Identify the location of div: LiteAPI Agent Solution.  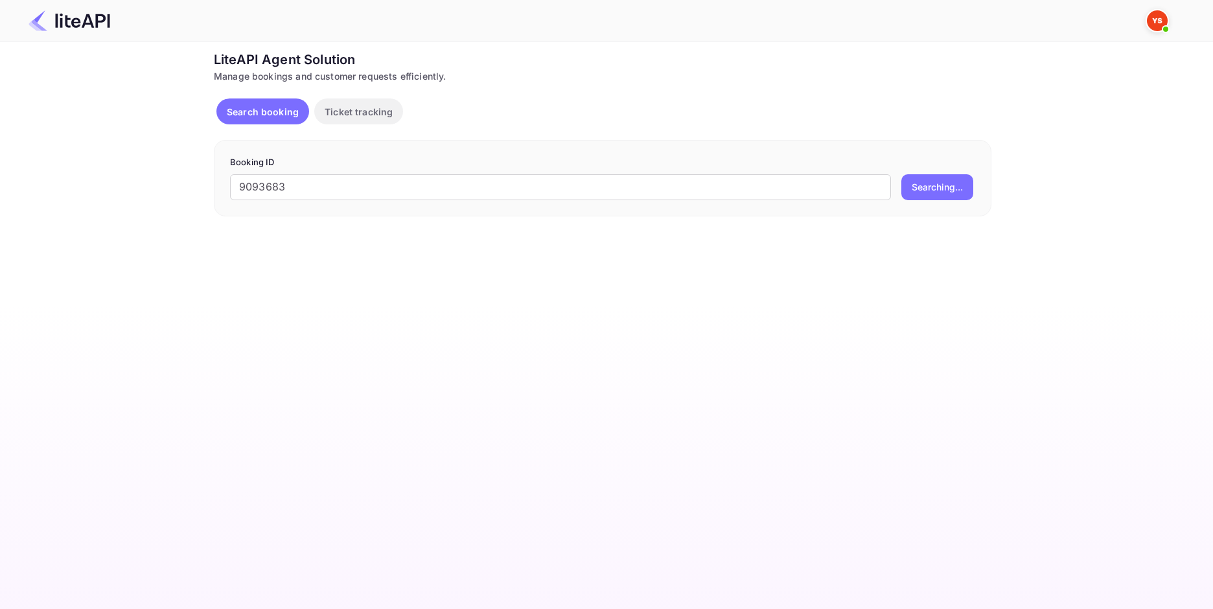
(603, 60).